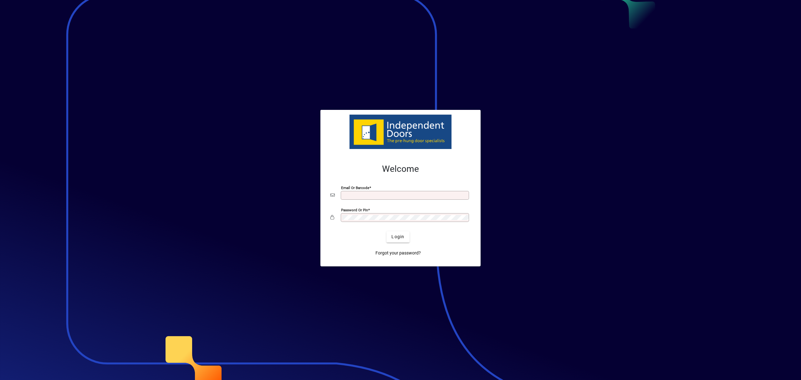 The height and width of the screenshot is (380, 801). I want to click on span: Forgot your password?, so click(398, 253).